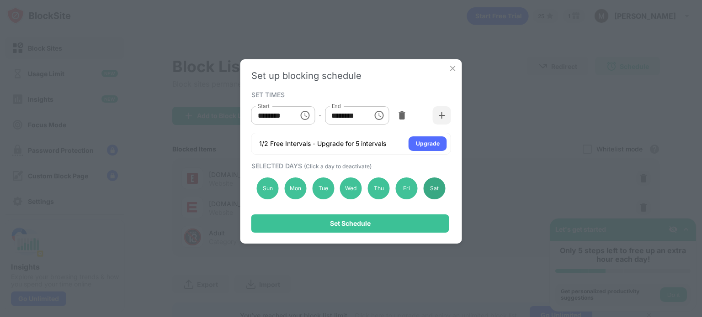  What do you see at coordinates (305, 116) in the screenshot?
I see `button: Choose time, selected time is 12:00 AM` at bounding box center [305, 116].